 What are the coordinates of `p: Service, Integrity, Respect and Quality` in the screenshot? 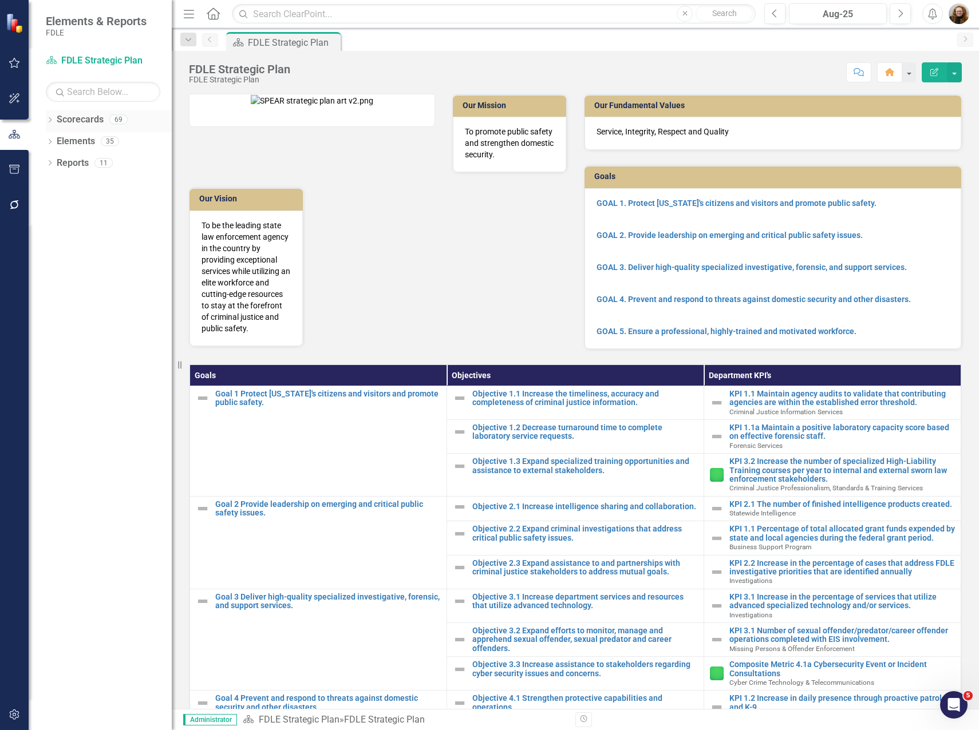 It's located at (773, 132).